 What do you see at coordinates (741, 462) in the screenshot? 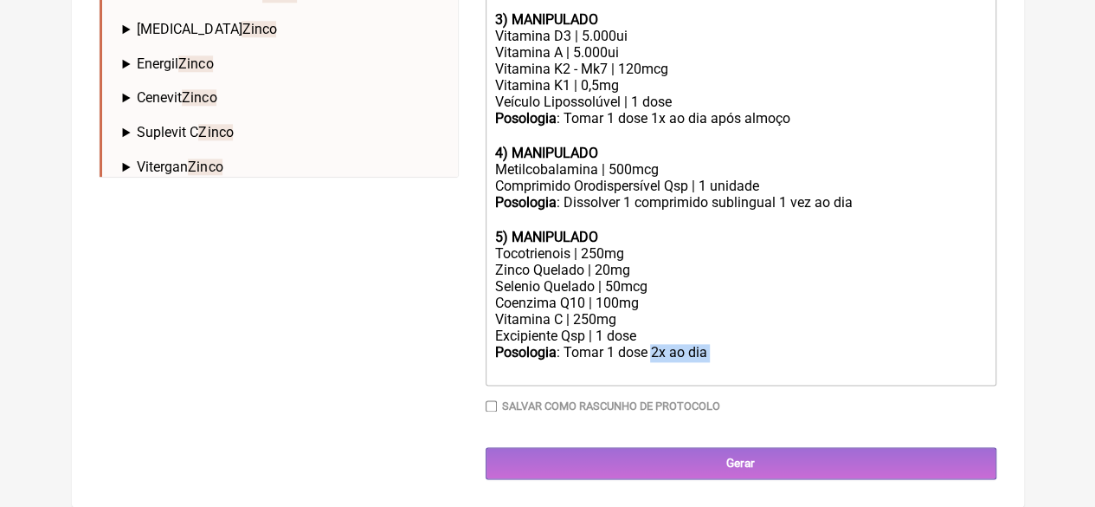
I see `input: Gerar` at bounding box center [741, 462].